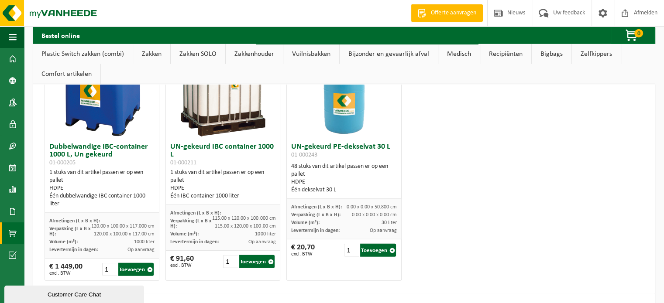 The image size is (664, 303). What do you see at coordinates (254, 54) in the screenshot?
I see `a: Zakkenhouder` at bounding box center [254, 54].